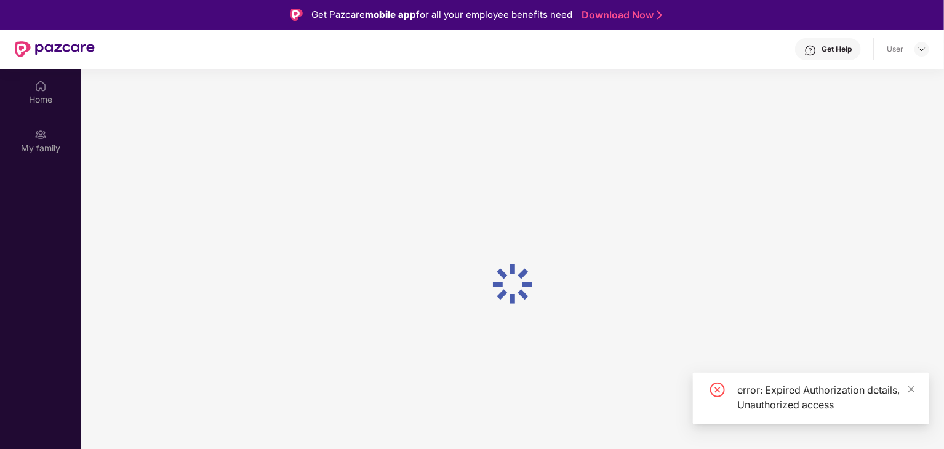 Image resolution: width=944 pixels, height=449 pixels. What do you see at coordinates (620, 15) in the screenshot?
I see `a: Download Now` at bounding box center [620, 15].